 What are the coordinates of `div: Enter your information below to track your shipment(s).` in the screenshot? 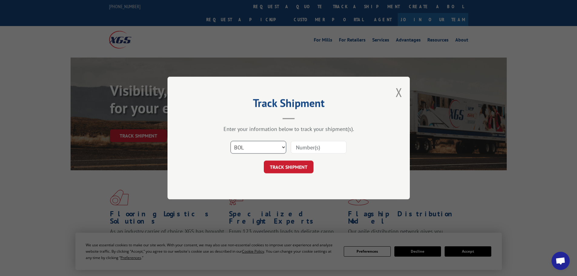 It's located at (289, 129).